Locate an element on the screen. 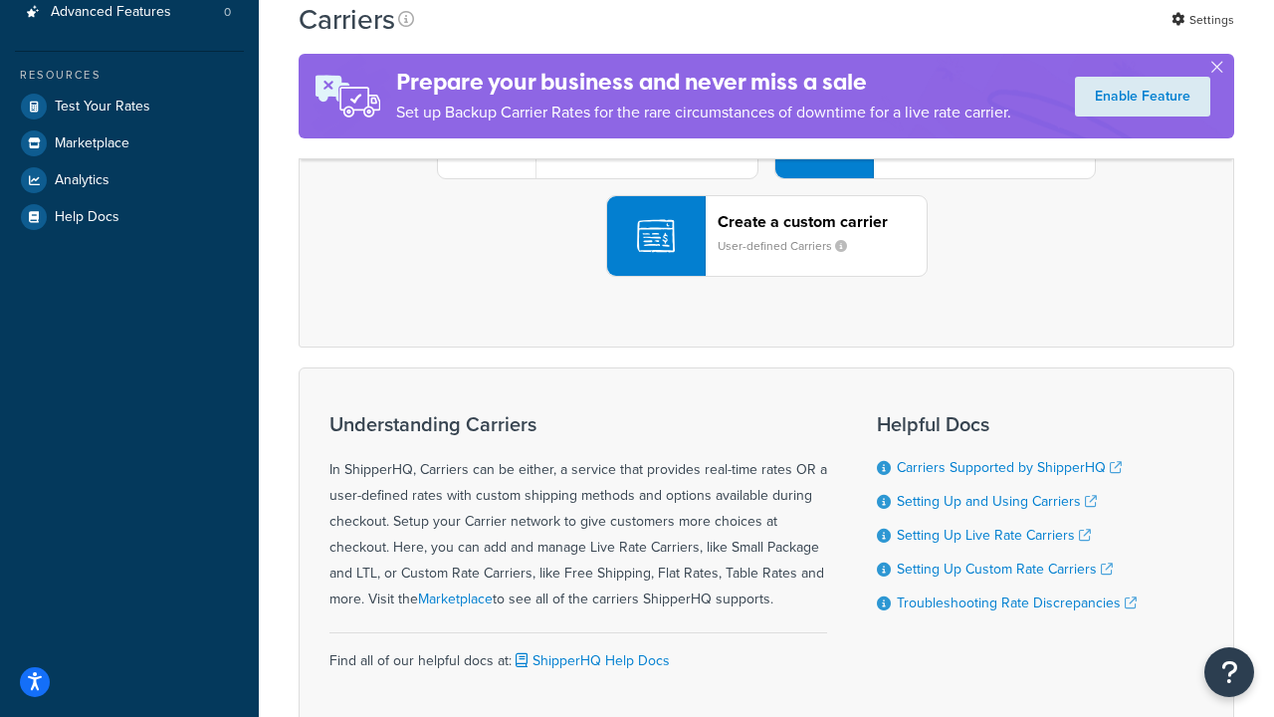 Image resolution: width=1274 pixels, height=717 pixels. h3: Understanding Carriers is located at coordinates (578, 424).